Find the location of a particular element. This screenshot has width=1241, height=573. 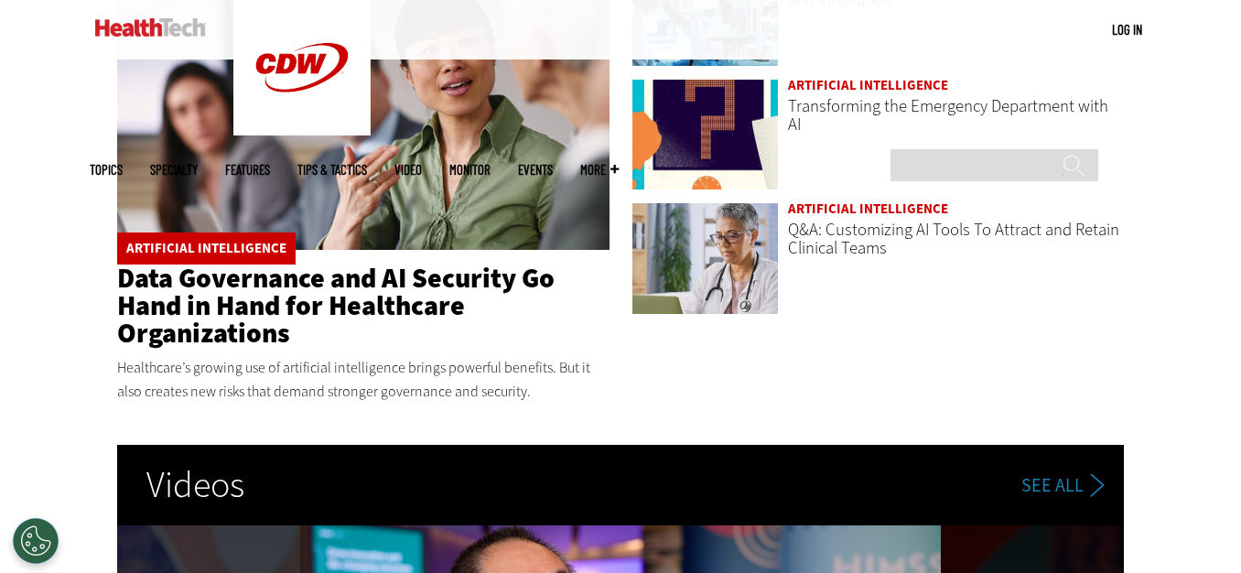

span: Topics is located at coordinates (106, 169).